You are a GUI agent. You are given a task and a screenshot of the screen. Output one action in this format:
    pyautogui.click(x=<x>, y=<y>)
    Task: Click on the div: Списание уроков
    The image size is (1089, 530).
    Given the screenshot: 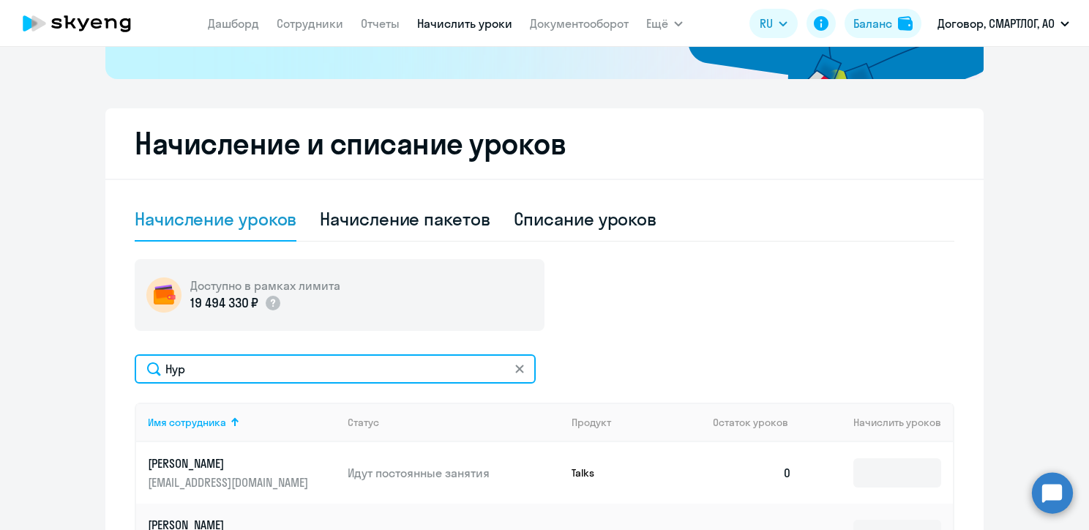 What is the action you would take?
    pyautogui.click(x=586, y=219)
    